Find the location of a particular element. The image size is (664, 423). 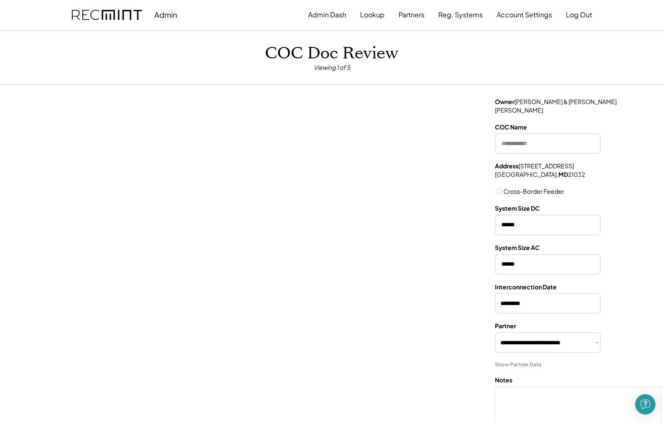

div: Viewing 1 of 5 is located at coordinates (332, 68).